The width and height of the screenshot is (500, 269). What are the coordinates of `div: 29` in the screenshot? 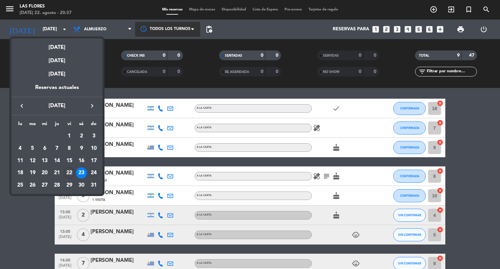 It's located at (69, 185).